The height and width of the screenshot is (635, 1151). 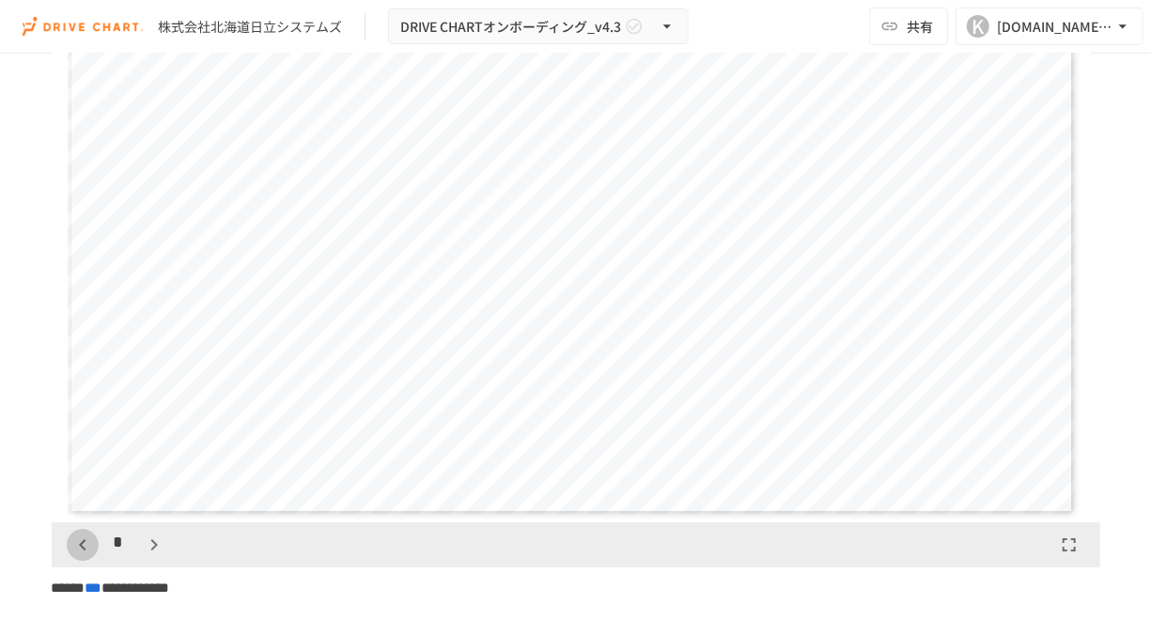 I want to click on span: DRIVE CHARTオンボーディング_v4.3, so click(x=510, y=26).